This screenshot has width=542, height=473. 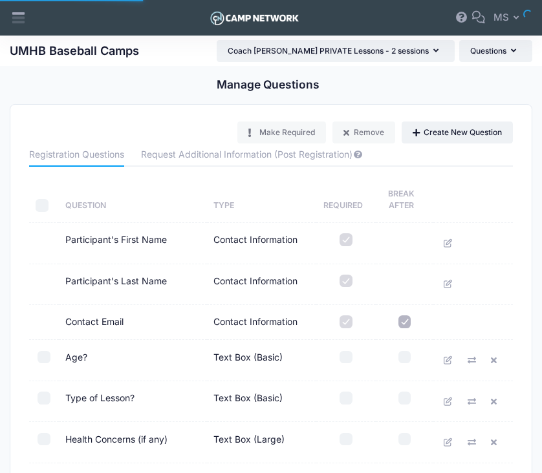 What do you see at coordinates (132, 244) in the screenshot?
I see `td: Participant's First Name` at bounding box center [132, 244].